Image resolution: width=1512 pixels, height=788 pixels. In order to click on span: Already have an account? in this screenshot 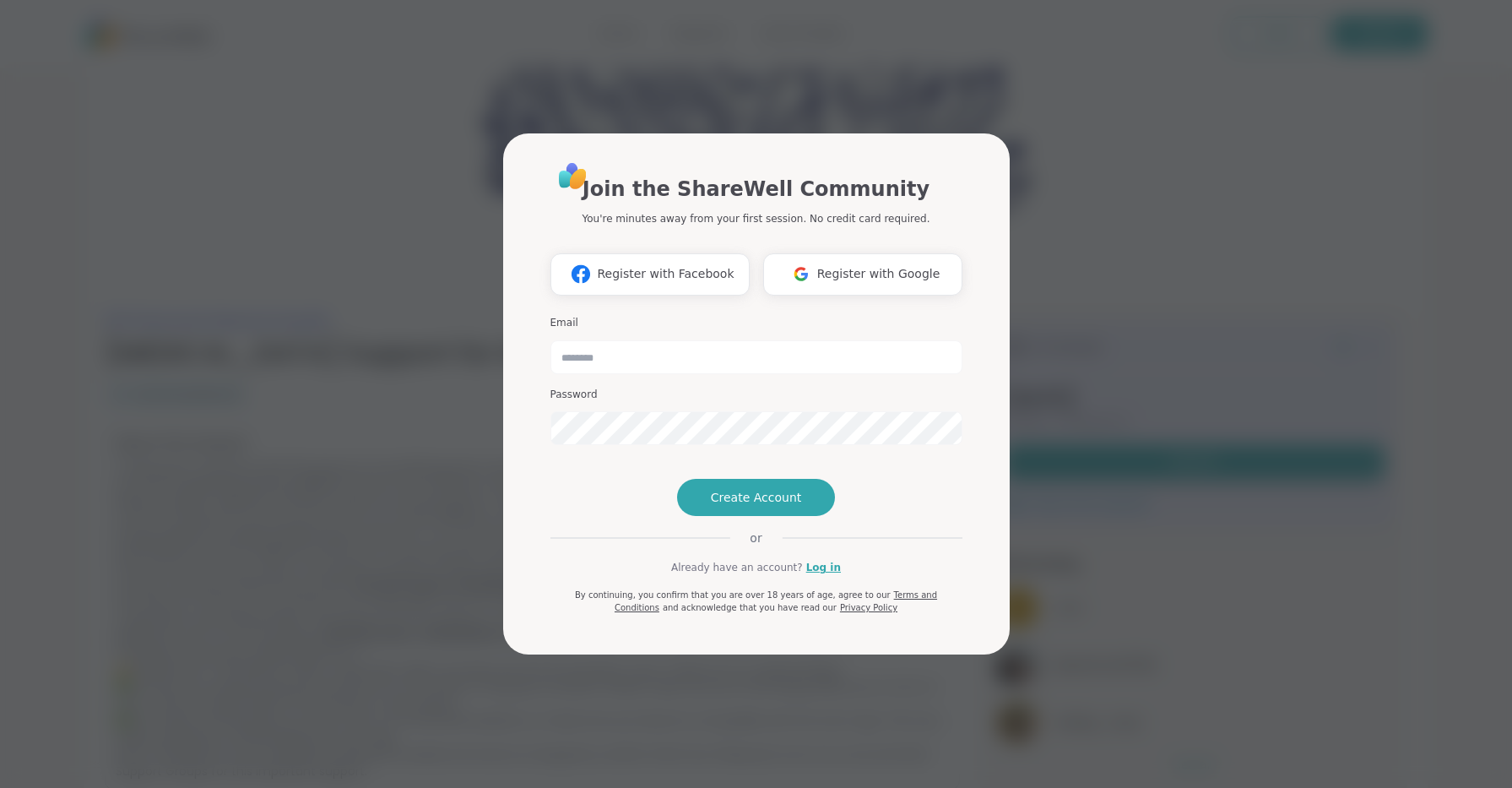, I will do `click(737, 568)`.